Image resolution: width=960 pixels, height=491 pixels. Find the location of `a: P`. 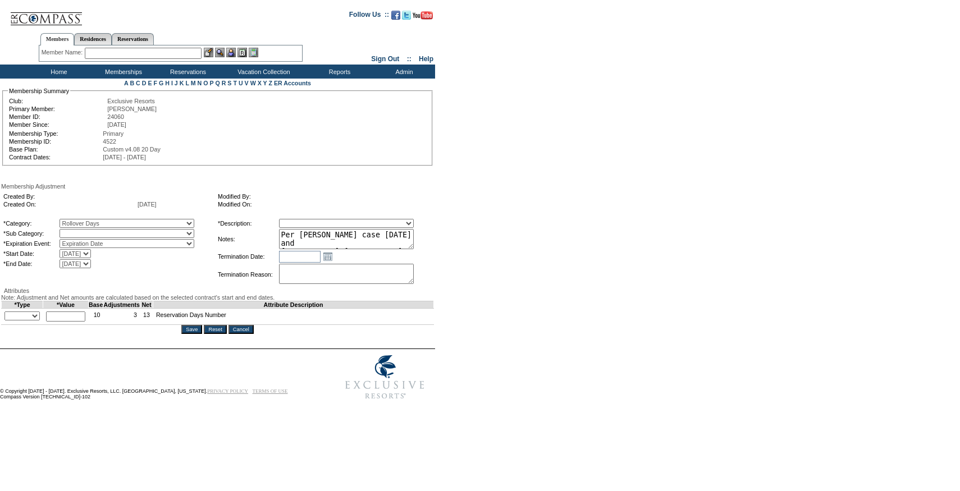

a: P is located at coordinates (212, 83).